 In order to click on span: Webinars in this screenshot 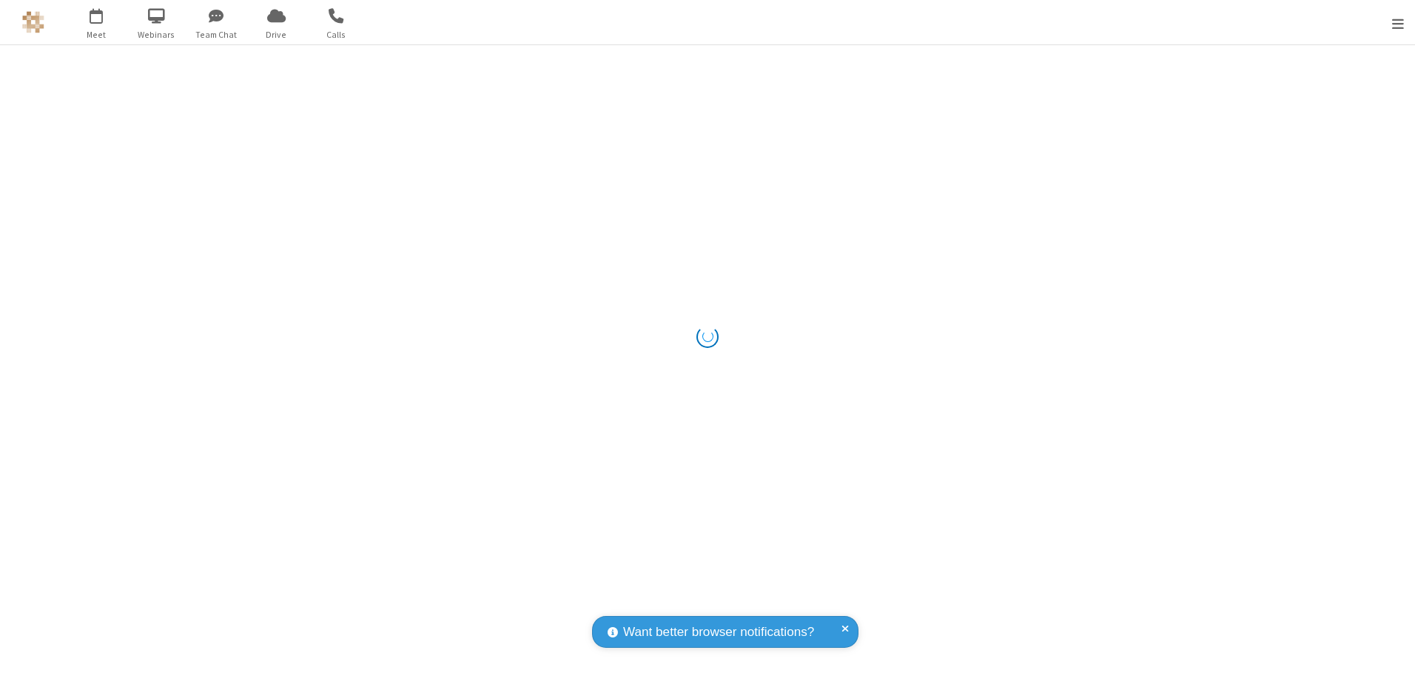, I will do `click(156, 35)`.